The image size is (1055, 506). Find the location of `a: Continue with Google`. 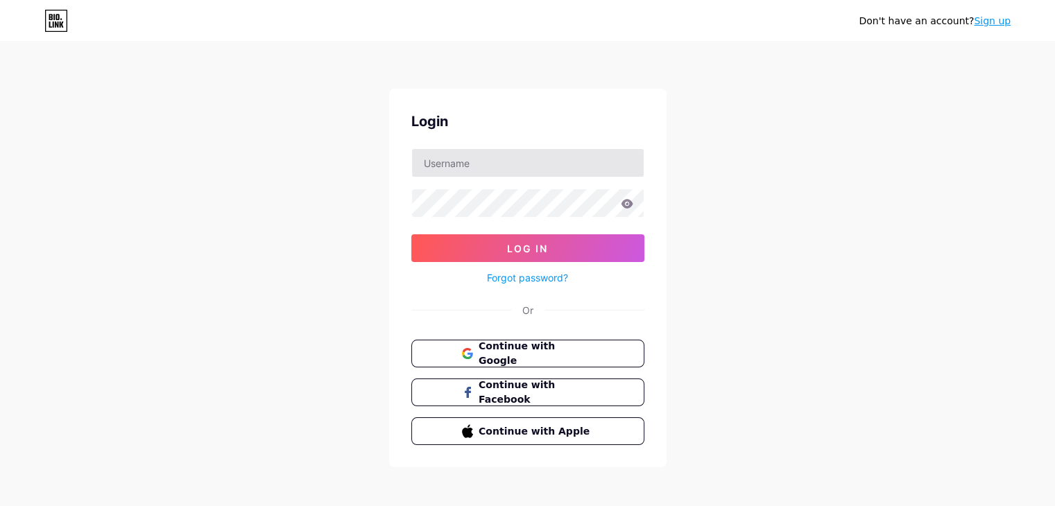

a: Continue with Google is located at coordinates (528, 354).